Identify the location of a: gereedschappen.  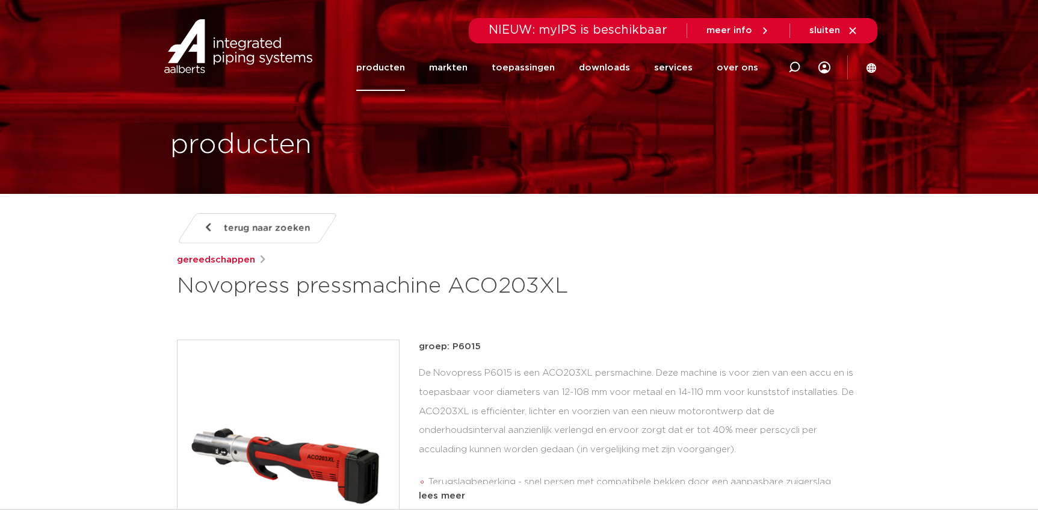
(216, 260).